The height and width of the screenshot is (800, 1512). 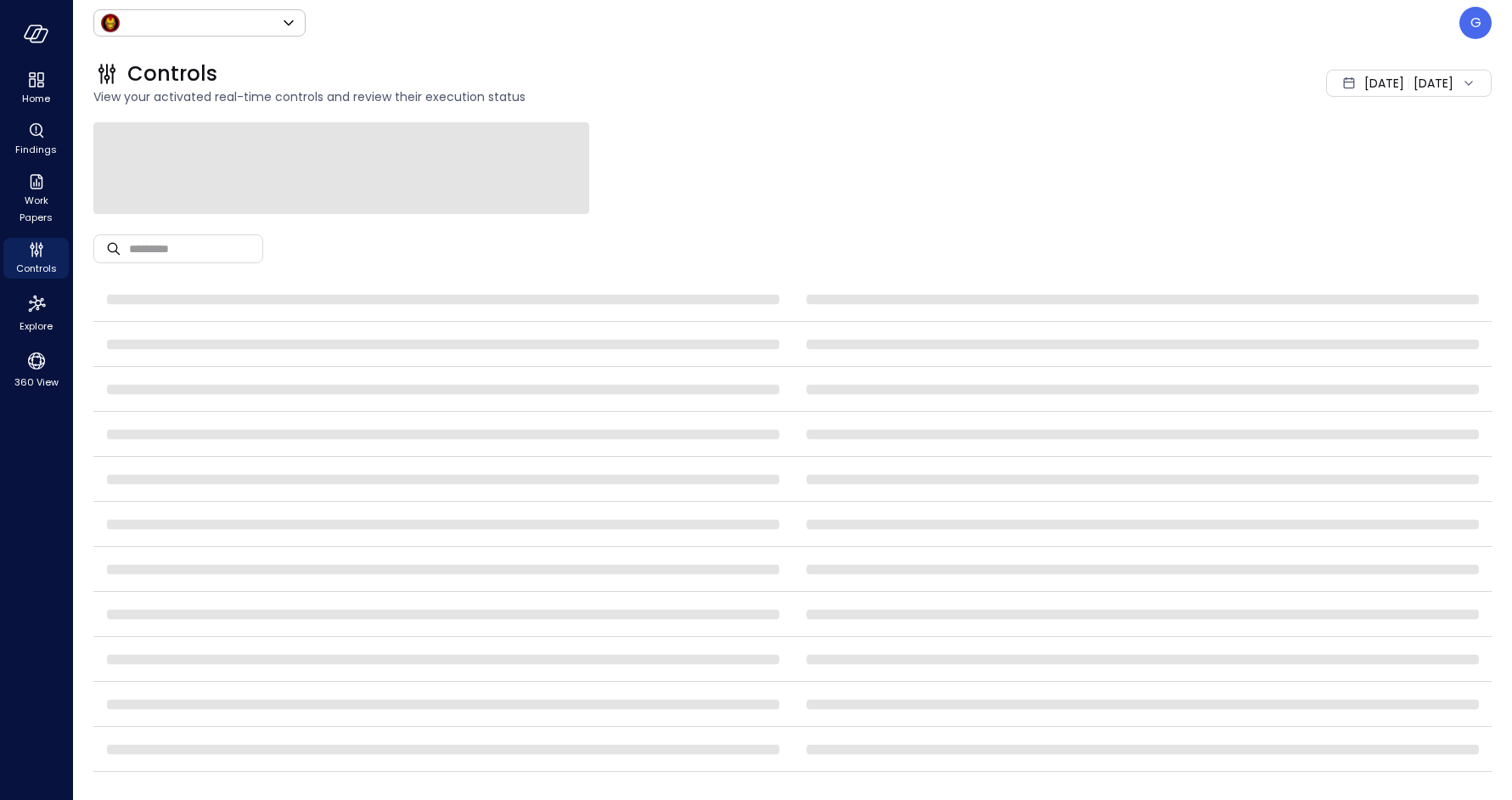 I want to click on p: G, so click(x=1476, y=23).